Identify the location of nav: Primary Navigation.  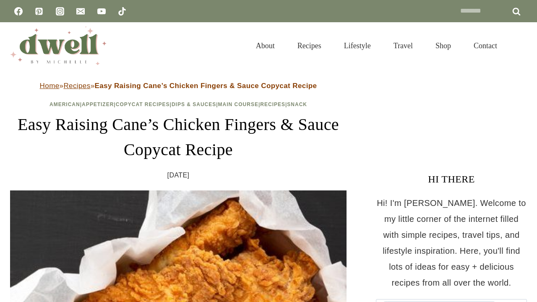
(376, 46).